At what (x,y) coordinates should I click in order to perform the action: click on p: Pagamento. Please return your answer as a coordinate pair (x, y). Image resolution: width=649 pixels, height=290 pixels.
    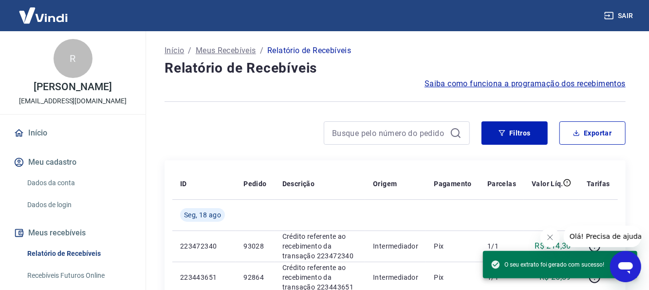
    Looking at the image, I should click on (453, 184).